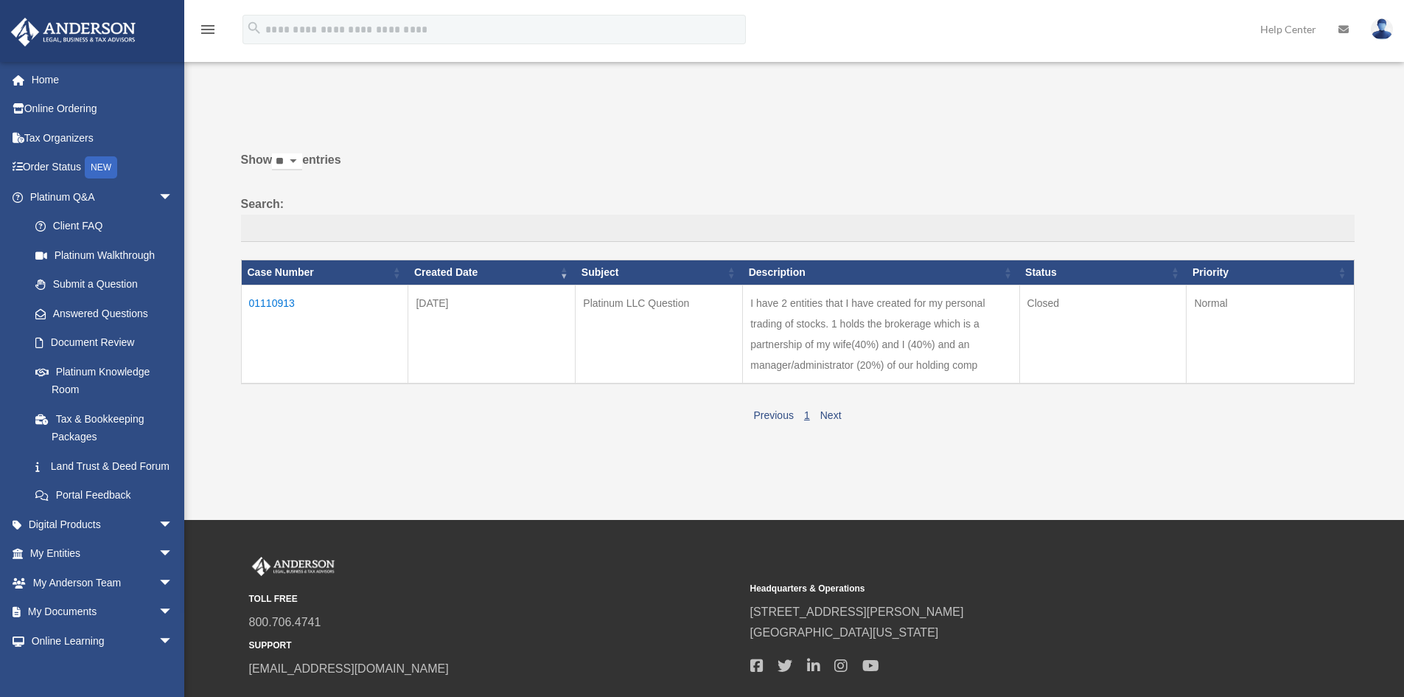  Describe the element at coordinates (102, 167) in the screenshot. I see `a: Order StatusNEW` at that location.